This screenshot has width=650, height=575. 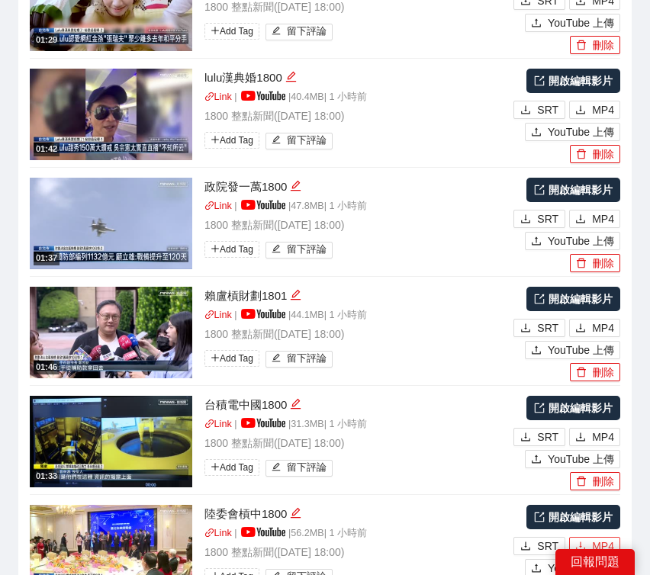 I want to click on img: 80b82ad6-0341-407e-bf94-40e6d1806f64.jpg, so click(x=111, y=114).